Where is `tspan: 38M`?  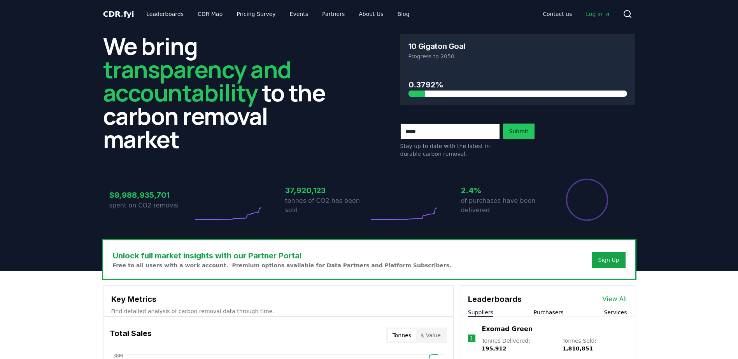
tspan: 38M is located at coordinates (118, 356).